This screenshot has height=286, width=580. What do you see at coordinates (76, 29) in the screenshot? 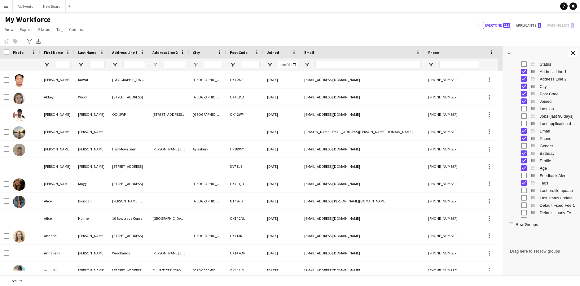
I see `span: Comms` at bounding box center [76, 29].